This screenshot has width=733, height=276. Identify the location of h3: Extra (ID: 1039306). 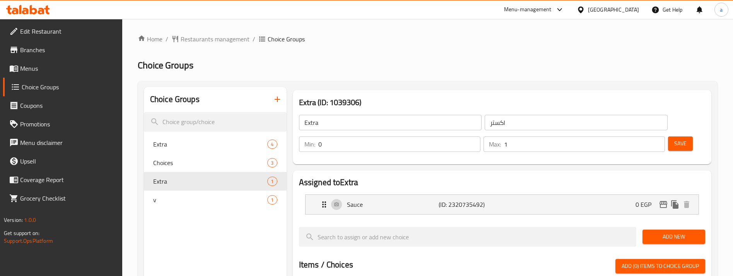
(502, 102).